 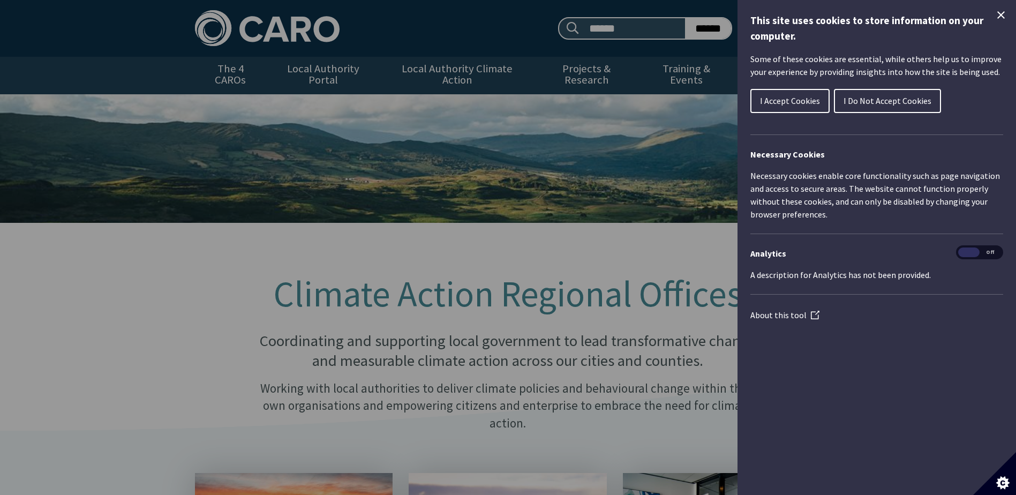 I want to click on p: Some of these cookies are essential, while others help us to improve your experience by providing..., so click(x=876, y=65).